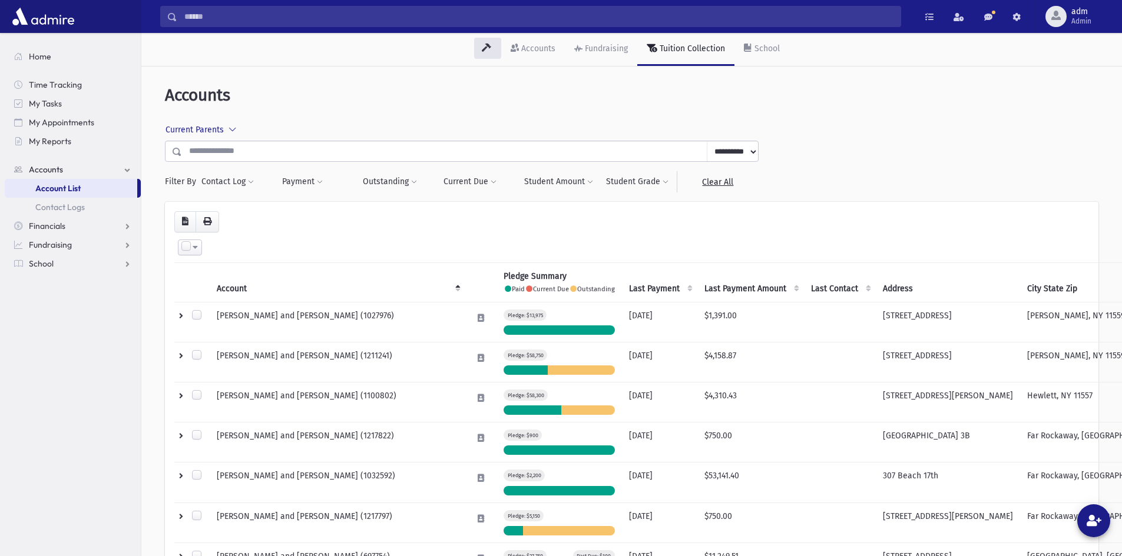 The height and width of the screenshot is (556, 1122). Describe the element at coordinates (637, 182) in the screenshot. I see `button: Student Grade` at that location.